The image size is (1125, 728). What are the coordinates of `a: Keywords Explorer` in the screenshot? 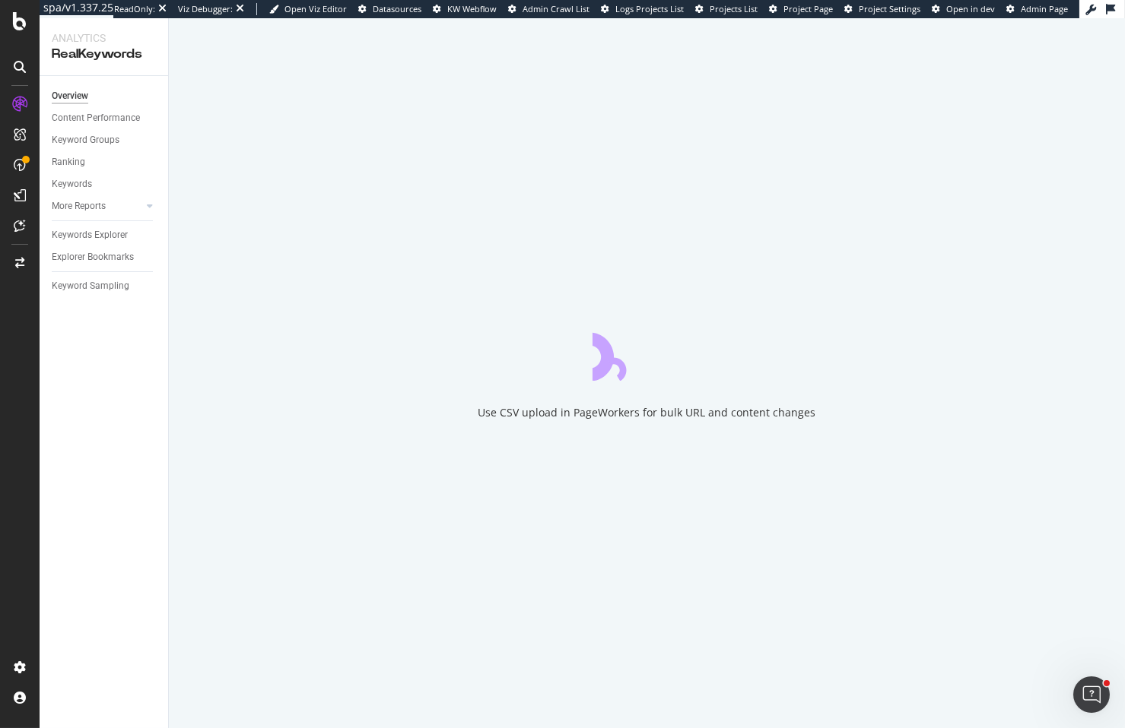 It's located at (104, 235).